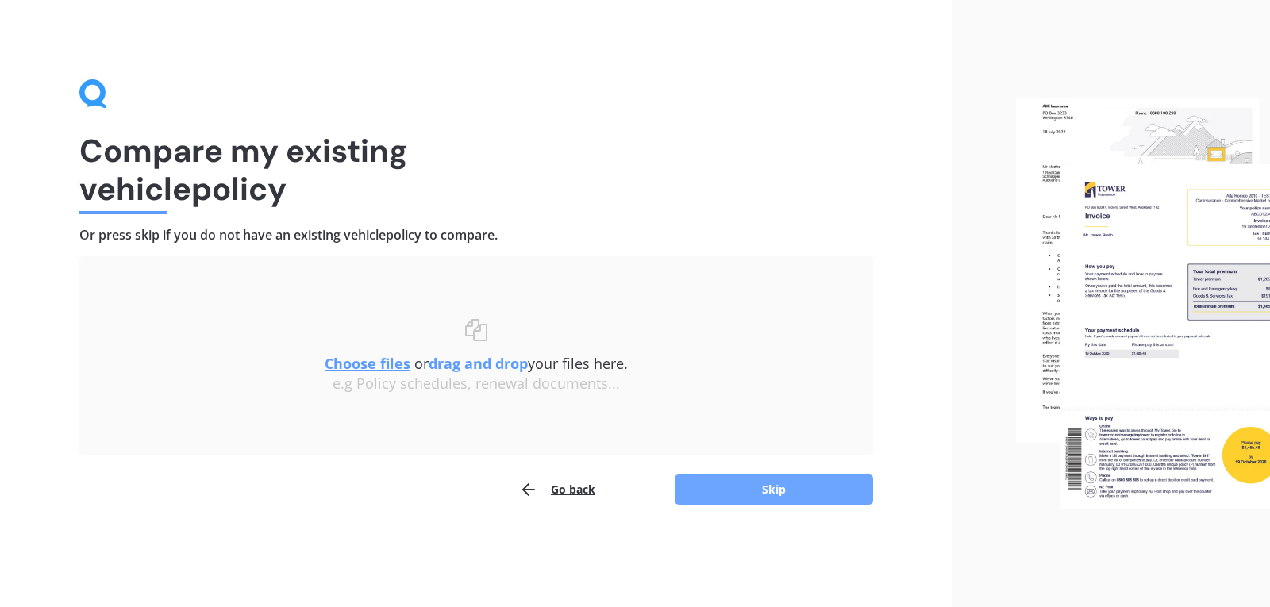 The width and height of the screenshot is (1270, 607). What do you see at coordinates (557, 490) in the screenshot?
I see `button: Go back` at bounding box center [557, 490].